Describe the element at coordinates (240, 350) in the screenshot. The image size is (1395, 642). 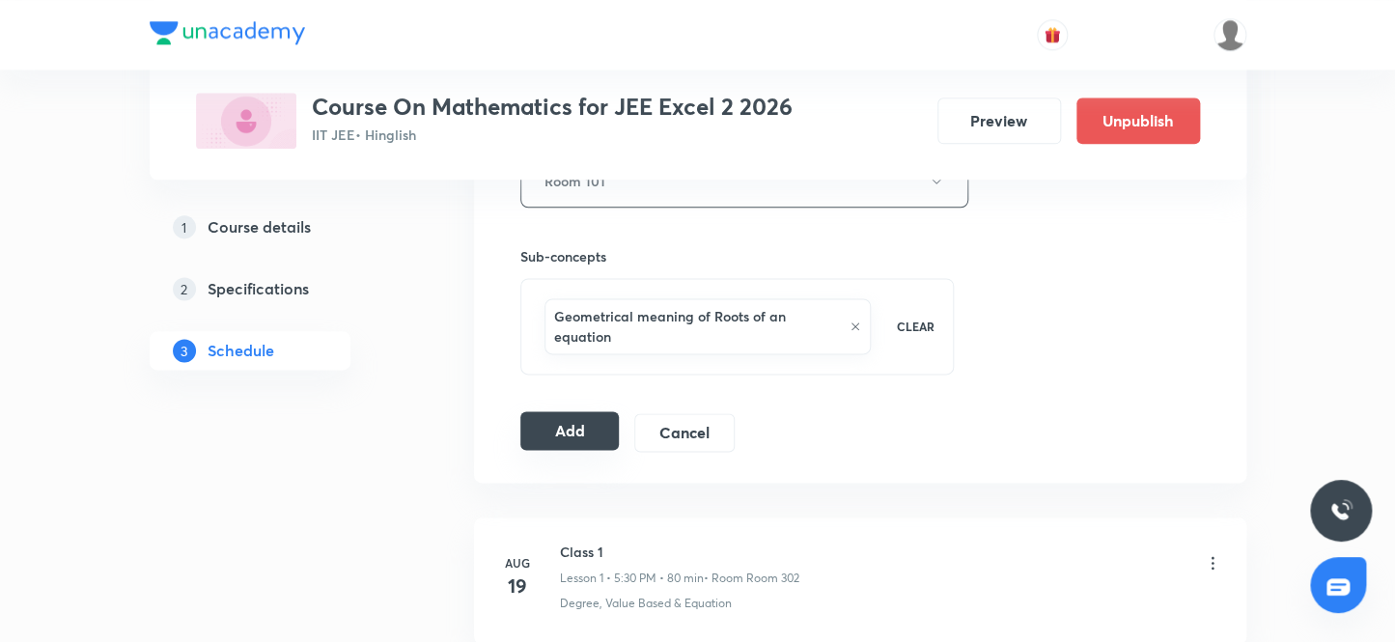
I see `h5: Schedule` at that location.